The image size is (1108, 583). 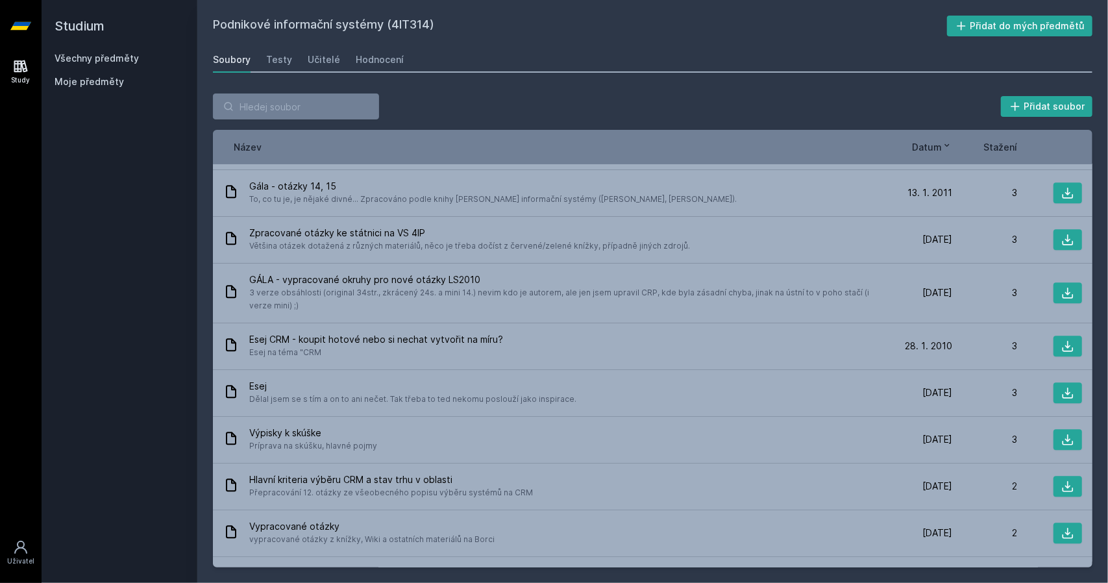 What do you see at coordinates (1019, 26) in the screenshot?
I see `button: Přidat do mých předmětů` at bounding box center [1019, 26].